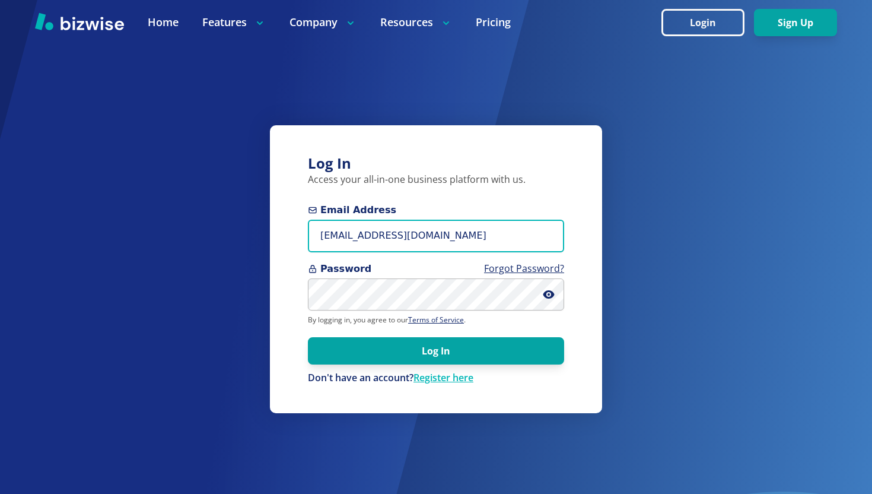  Describe the element at coordinates (795, 23) in the screenshot. I see `button: Sign Up` at that location.